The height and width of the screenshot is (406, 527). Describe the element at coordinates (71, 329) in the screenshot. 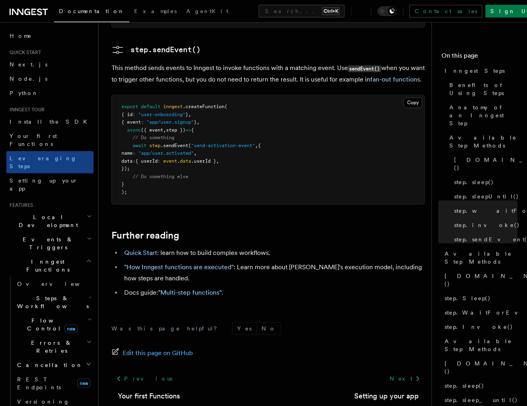

I see `span: new` at that location.